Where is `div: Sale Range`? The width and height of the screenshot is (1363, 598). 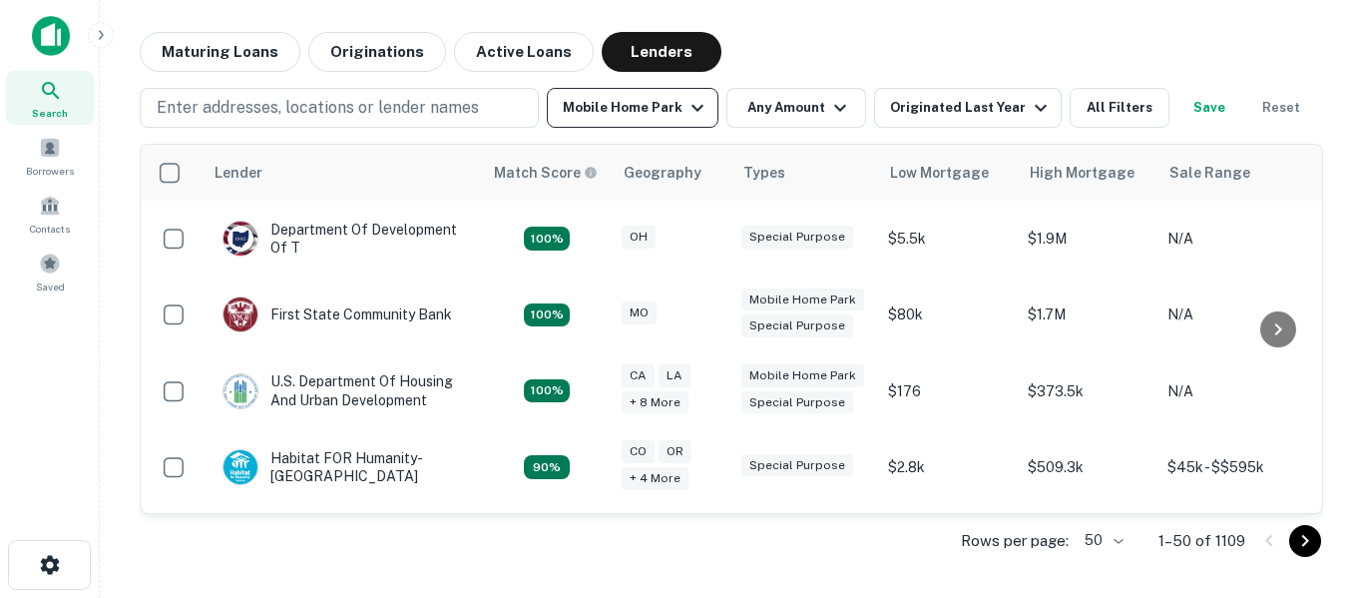
div: Sale Range is located at coordinates (1210, 173).